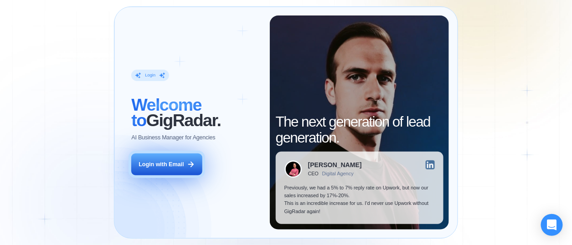 This screenshot has height=245, width=572. I want to click on div: CEO, so click(313, 174).